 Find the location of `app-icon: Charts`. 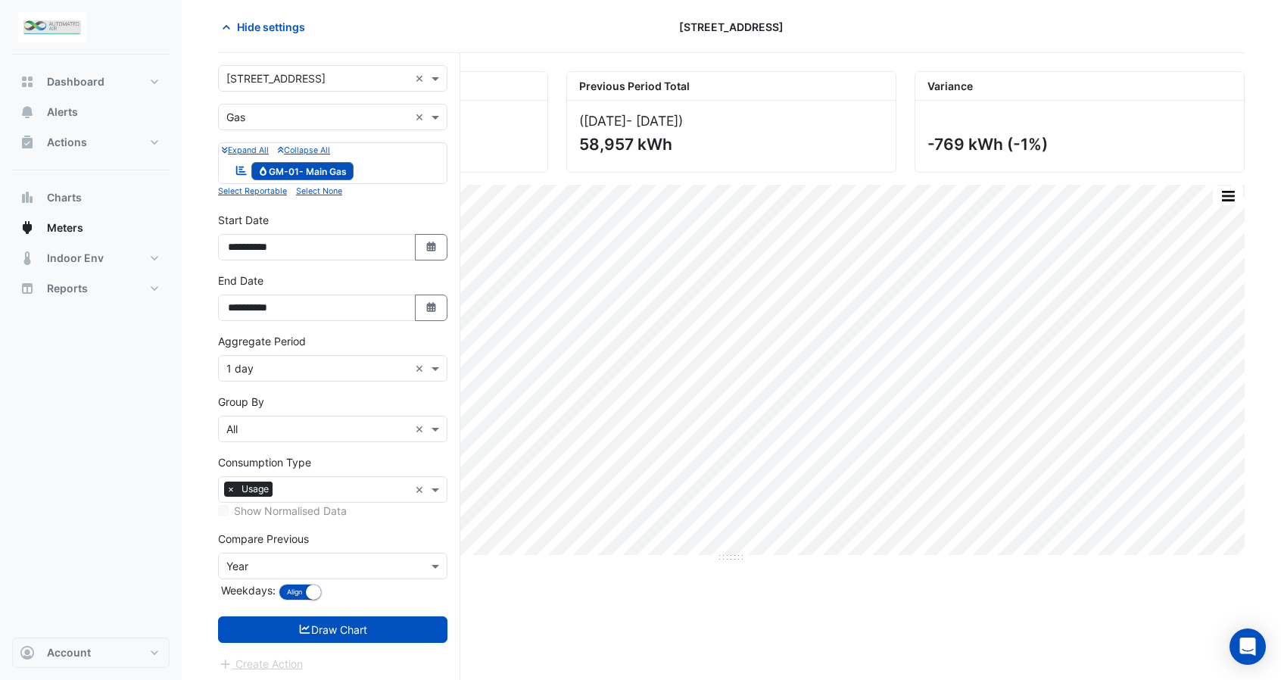

app-icon: Charts is located at coordinates (27, 198).